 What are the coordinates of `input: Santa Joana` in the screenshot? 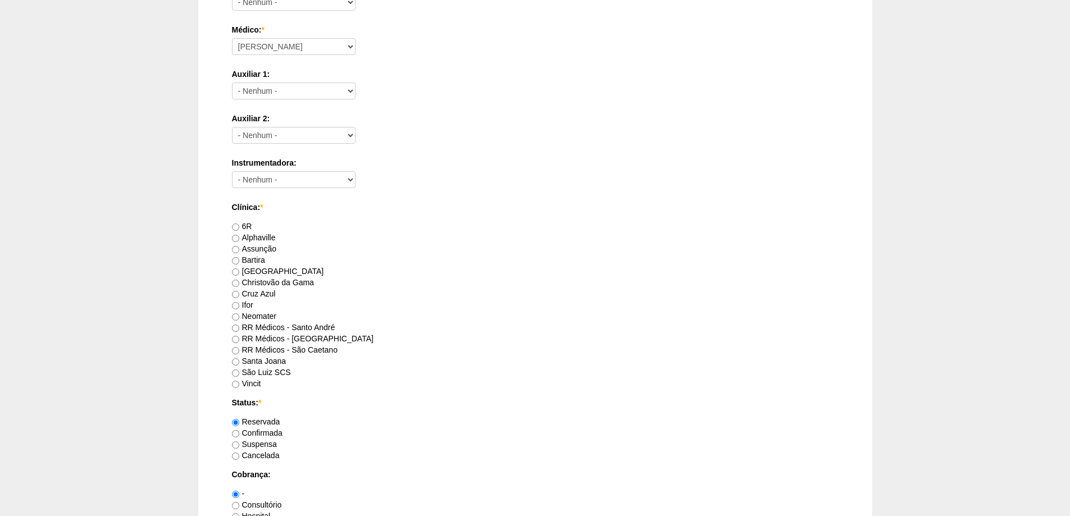 It's located at (235, 362).